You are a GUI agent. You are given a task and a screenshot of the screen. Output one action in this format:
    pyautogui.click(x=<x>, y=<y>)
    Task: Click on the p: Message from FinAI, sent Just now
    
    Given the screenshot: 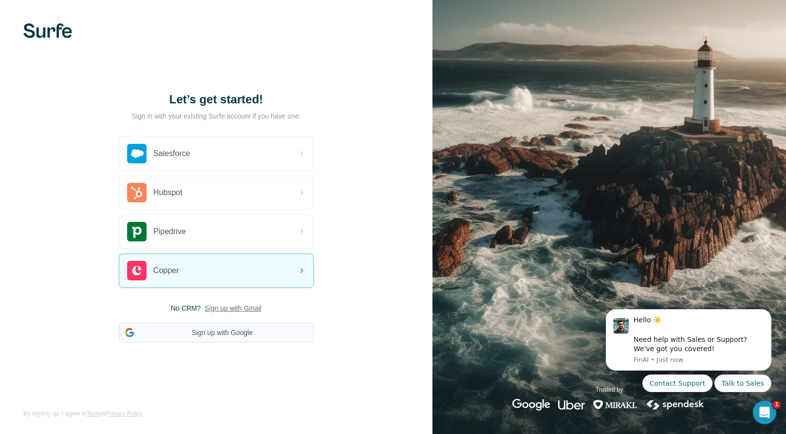 What is the action you would take?
    pyautogui.click(x=108, y=63)
    